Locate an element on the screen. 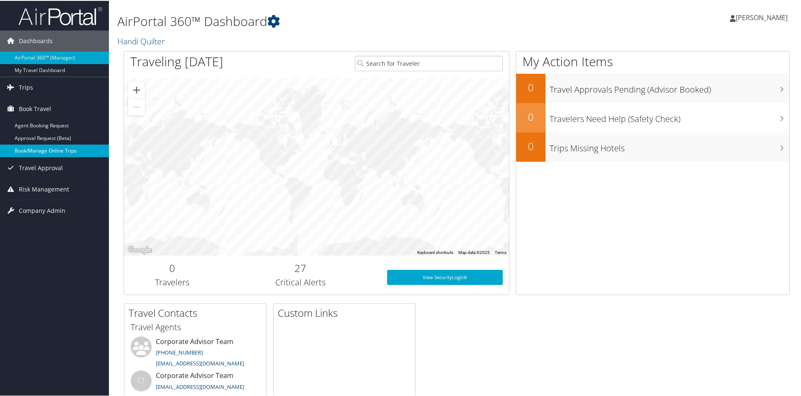 This screenshot has width=801, height=396. h3: Critical Alerts is located at coordinates (300, 281).